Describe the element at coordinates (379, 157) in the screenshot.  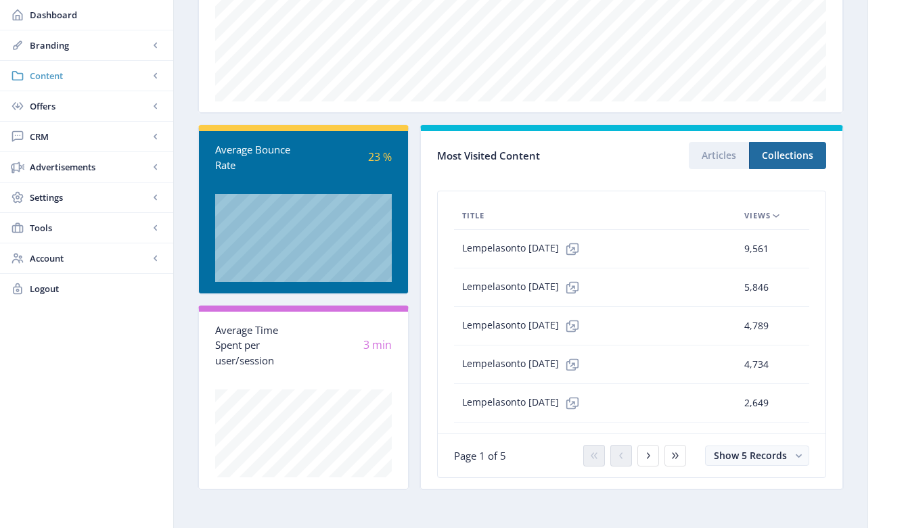
I see `span: 23 %` at that location.